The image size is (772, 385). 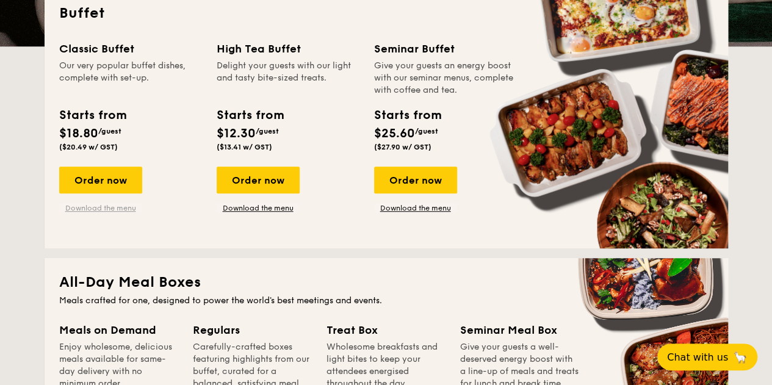 I want to click on span: $25.60, so click(x=394, y=134).